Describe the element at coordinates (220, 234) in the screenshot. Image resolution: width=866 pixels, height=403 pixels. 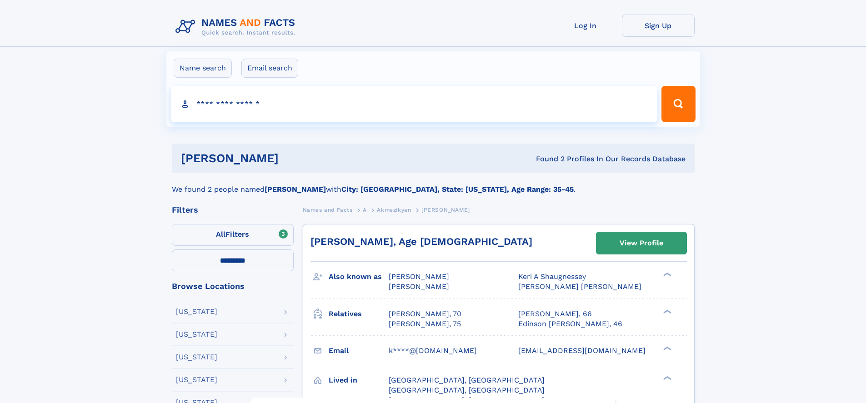
I see `span: All` at that location.